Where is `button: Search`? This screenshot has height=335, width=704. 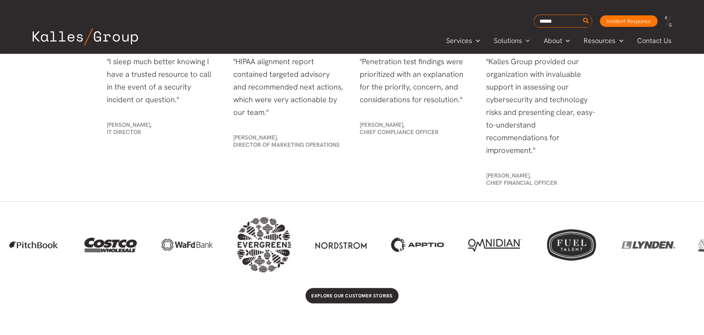
button: Search is located at coordinates (586, 21).